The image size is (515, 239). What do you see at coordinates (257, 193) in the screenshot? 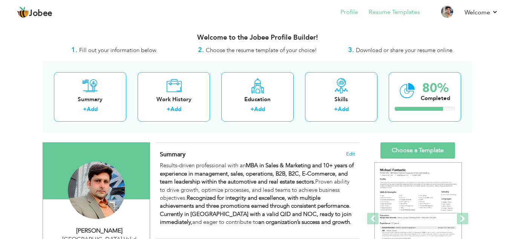
I see `p: Results-driven professional with an Proven ability to drive growth, optimize processes, and lead ...` at bounding box center [257, 193].